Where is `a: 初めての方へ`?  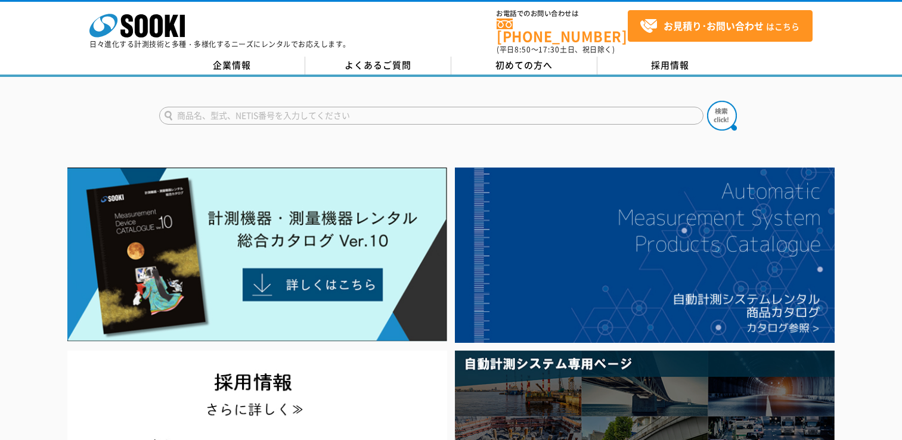
a: 初めての方へ is located at coordinates (524, 66).